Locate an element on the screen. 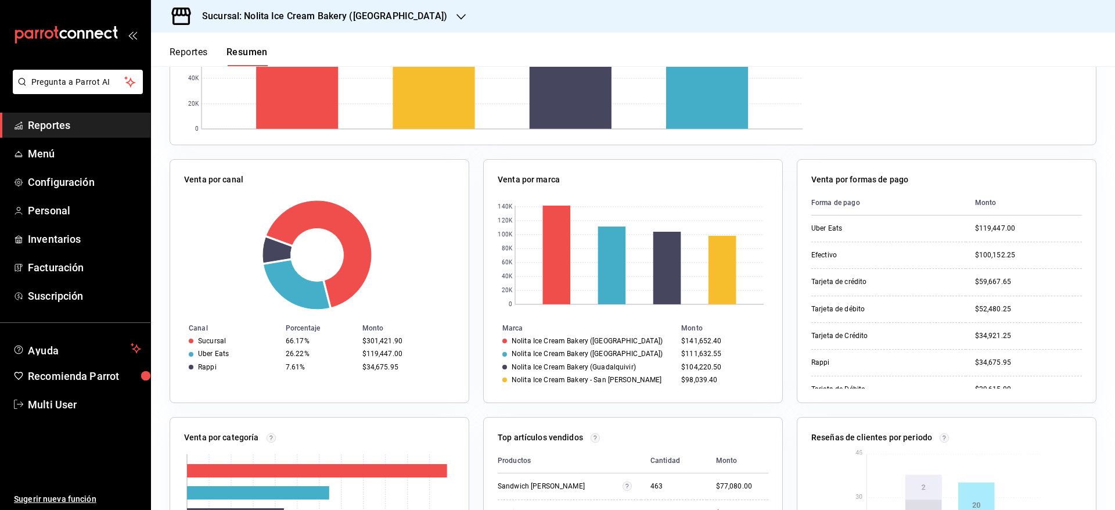 The width and height of the screenshot is (1115, 510). div: $52,480.25 is located at coordinates (1028, 309).